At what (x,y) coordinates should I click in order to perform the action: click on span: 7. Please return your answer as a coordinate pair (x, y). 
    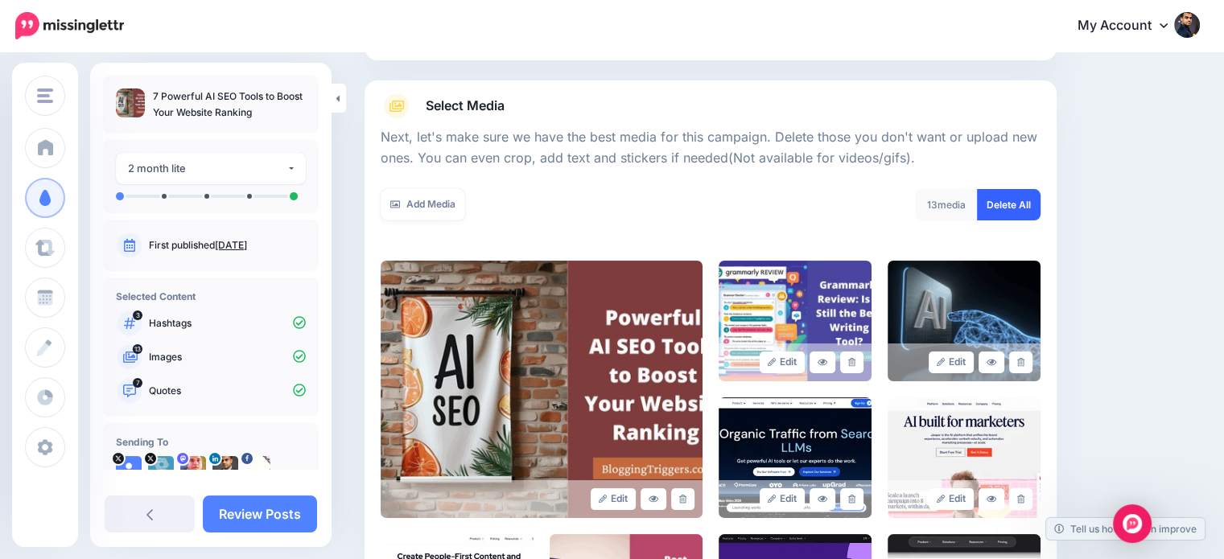
    Looking at the image, I should click on (138, 383).